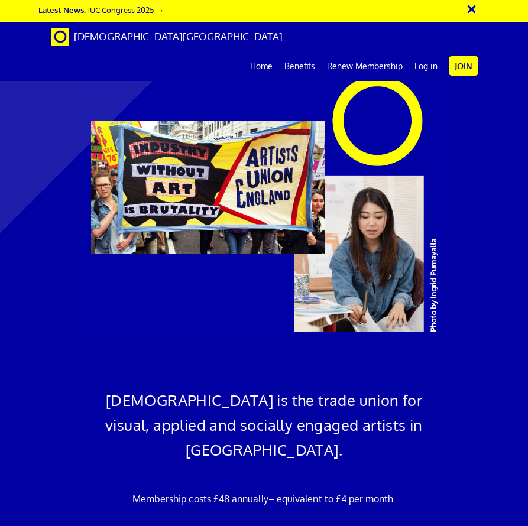 The height and width of the screenshot is (526, 528). What do you see at coordinates (101, 9) in the screenshot?
I see `a: Latest News:TUC Congress 2025 →` at bounding box center [101, 9].